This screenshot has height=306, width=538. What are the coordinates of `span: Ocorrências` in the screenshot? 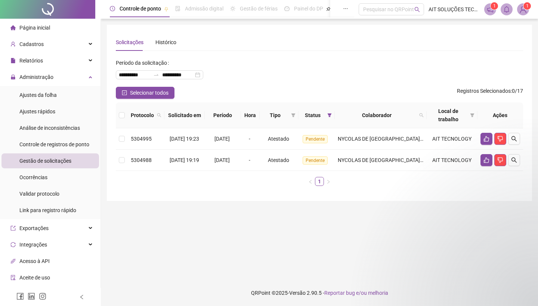 It's located at (33, 177).